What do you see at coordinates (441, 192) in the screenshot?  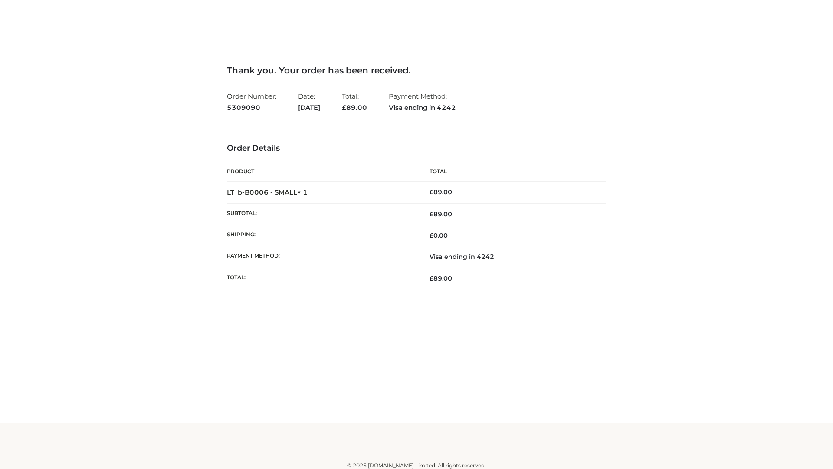 I see `bdi: 89.00` at bounding box center [441, 192].